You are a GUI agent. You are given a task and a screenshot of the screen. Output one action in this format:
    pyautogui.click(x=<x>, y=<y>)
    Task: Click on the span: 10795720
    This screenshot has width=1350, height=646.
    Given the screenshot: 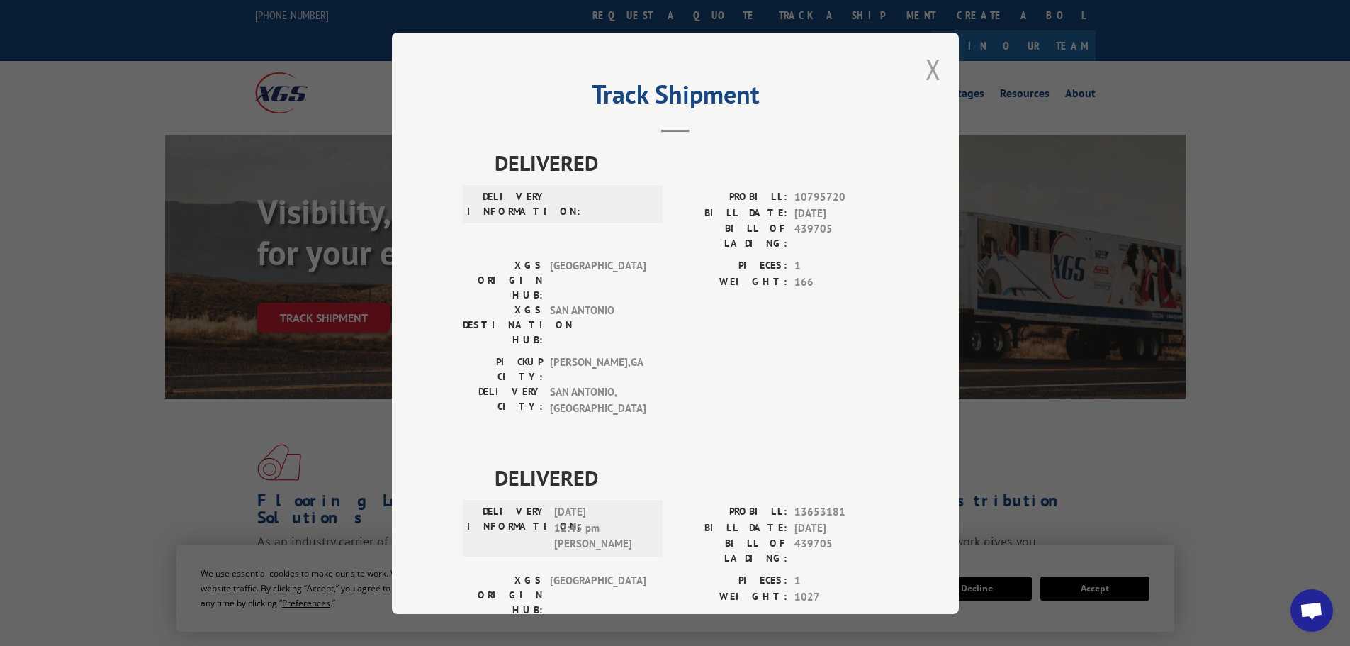 What is the action you would take?
    pyautogui.click(x=841, y=197)
    